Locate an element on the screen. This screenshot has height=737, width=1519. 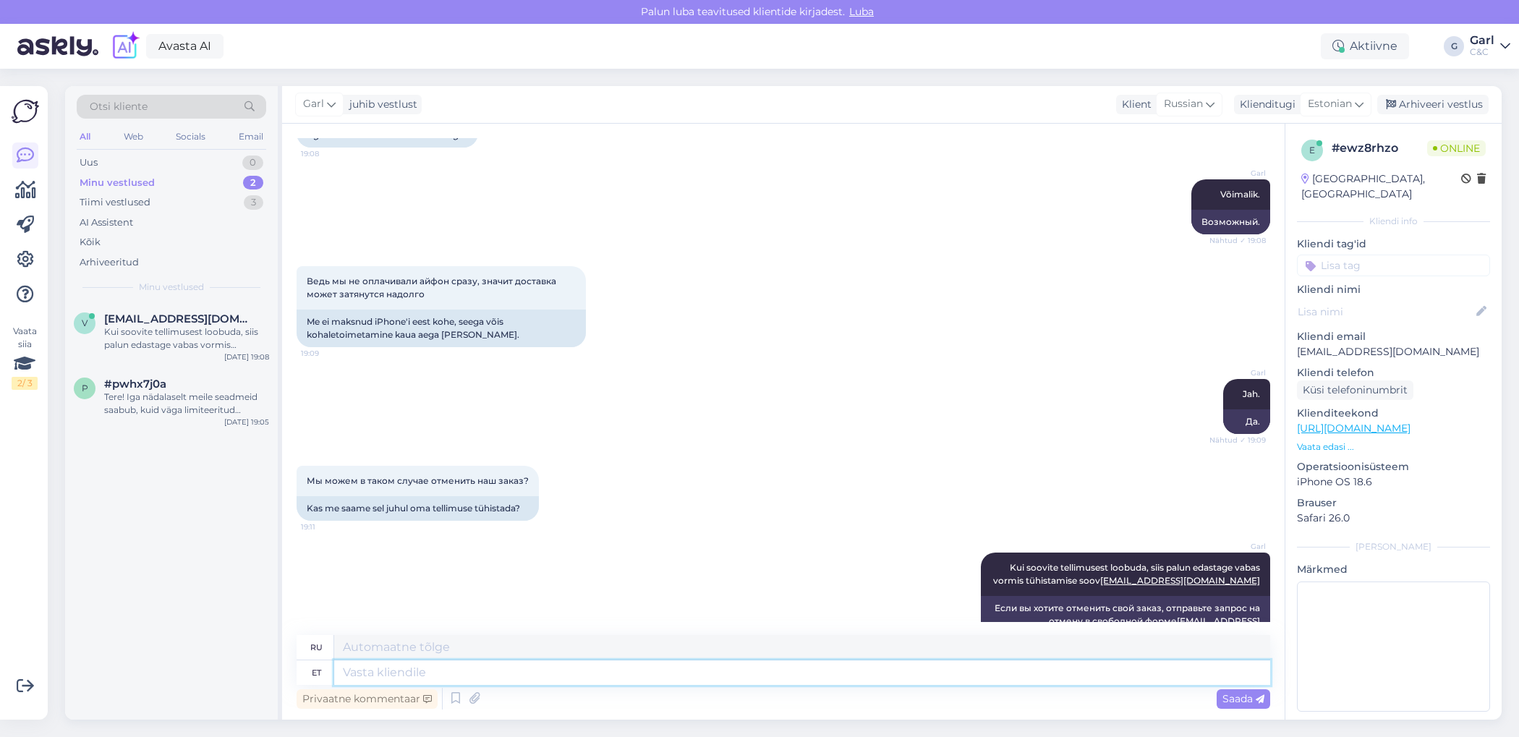
div: Да. is located at coordinates (1246, 422).